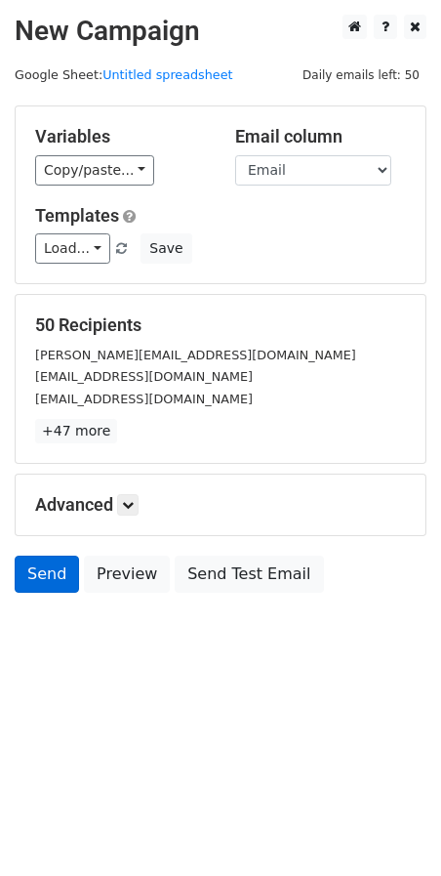 The width and height of the screenshot is (441, 876). I want to click on a: Load..., so click(72, 248).